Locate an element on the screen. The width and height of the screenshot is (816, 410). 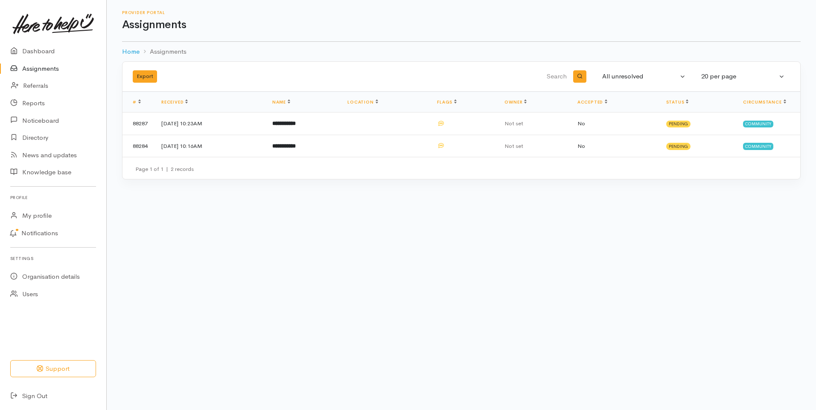
a: Home is located at coordinates (131, 52).